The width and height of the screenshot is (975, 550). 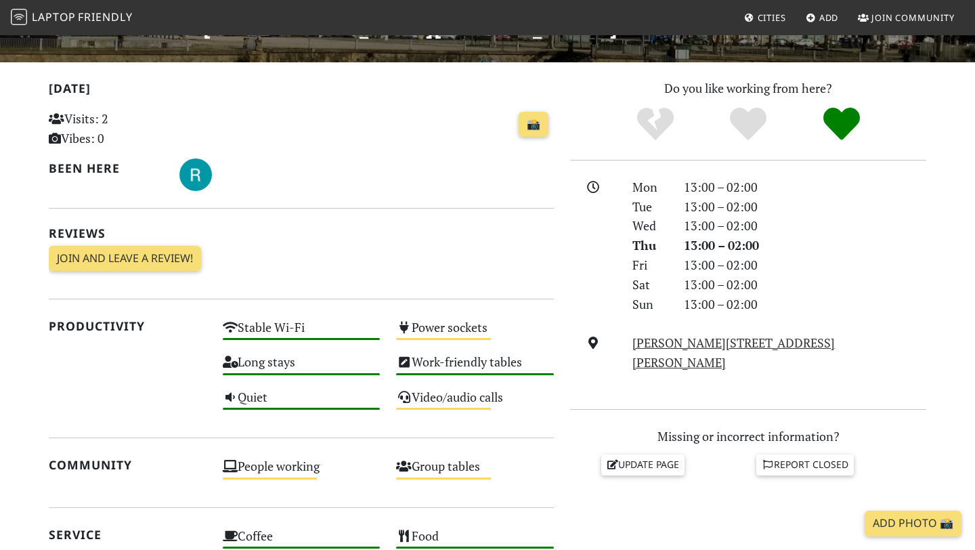 What do you see at coordinates (650, 187) in the screenshot?
I see `div: Mon` at bounding box center [650, 187].